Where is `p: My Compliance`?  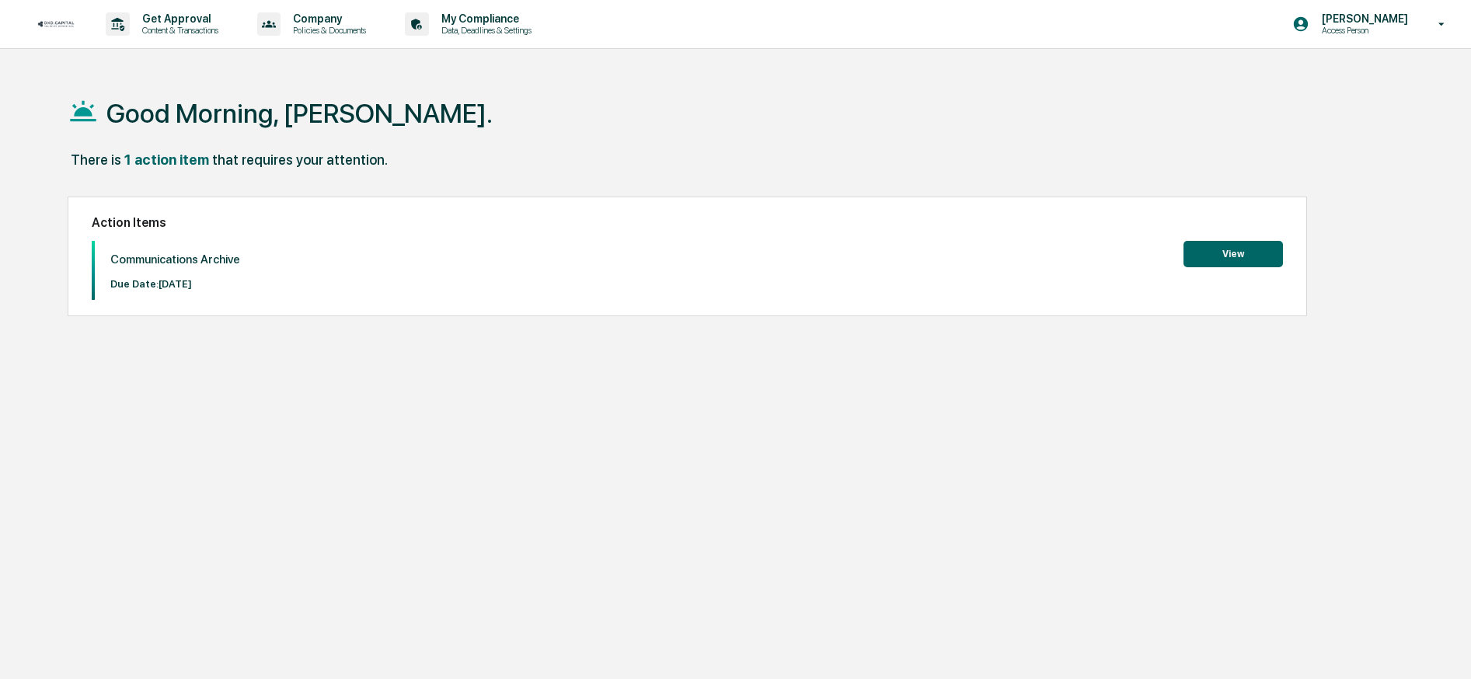 p: My Compliance is located at coordinates (484, 19).